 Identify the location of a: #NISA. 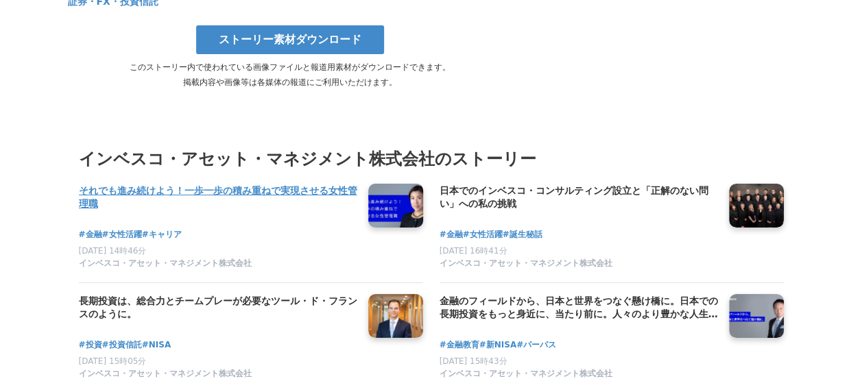
(156, 345).